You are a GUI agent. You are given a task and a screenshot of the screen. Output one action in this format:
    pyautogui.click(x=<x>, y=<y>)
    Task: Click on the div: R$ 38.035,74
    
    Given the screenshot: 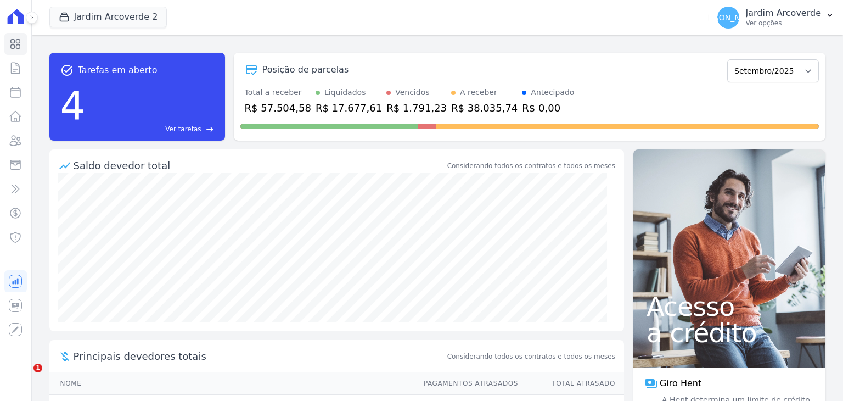 What is the action you would take?
    pyautogui.click(x=484, y=108)
    